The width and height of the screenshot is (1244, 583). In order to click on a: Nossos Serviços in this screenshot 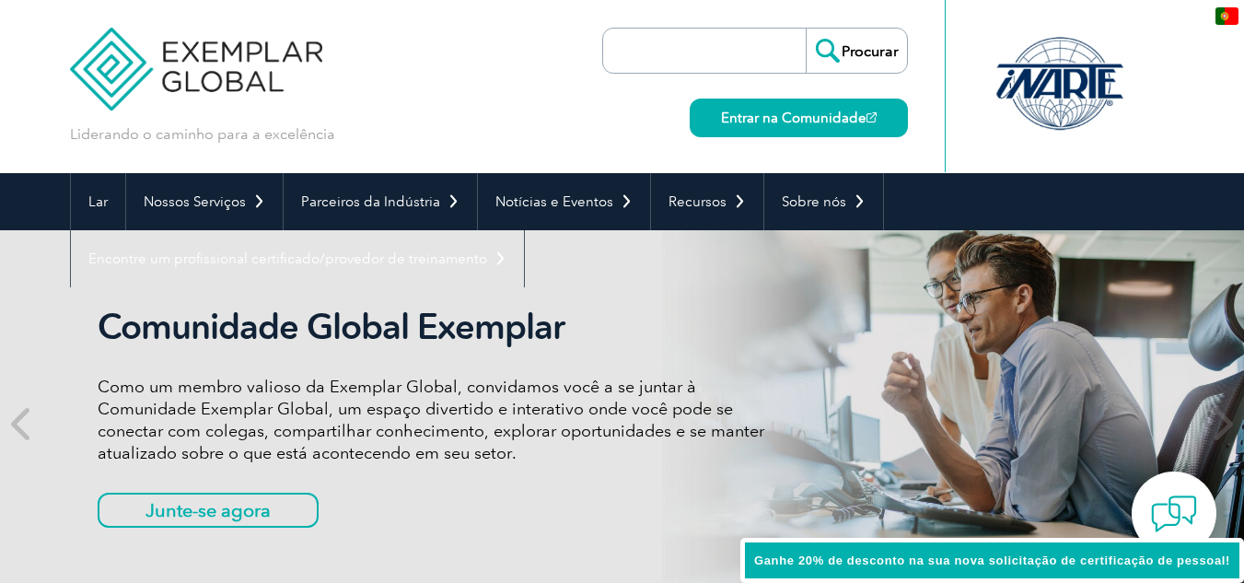, I will do `click(204, 202)`.